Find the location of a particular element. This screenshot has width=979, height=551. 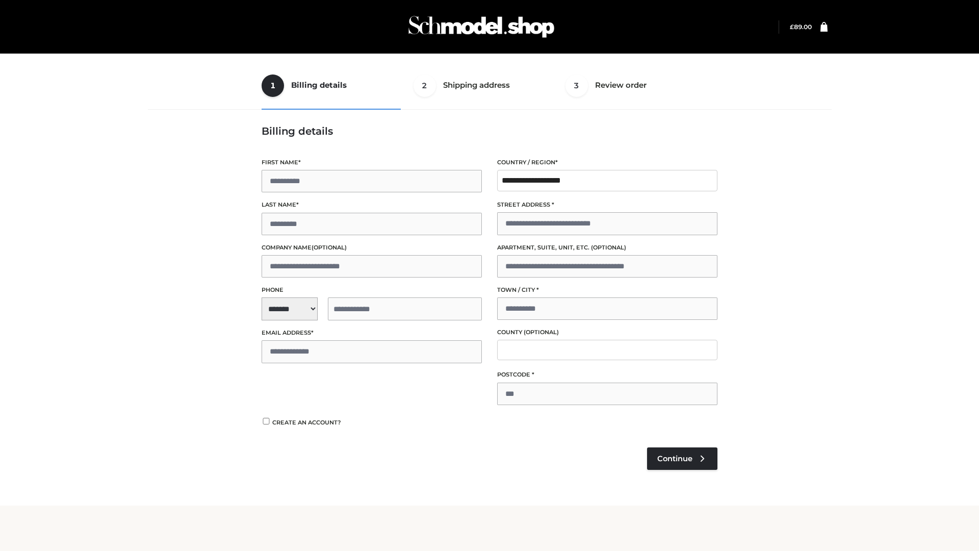

label: First name is located at coordinates (372, 162).